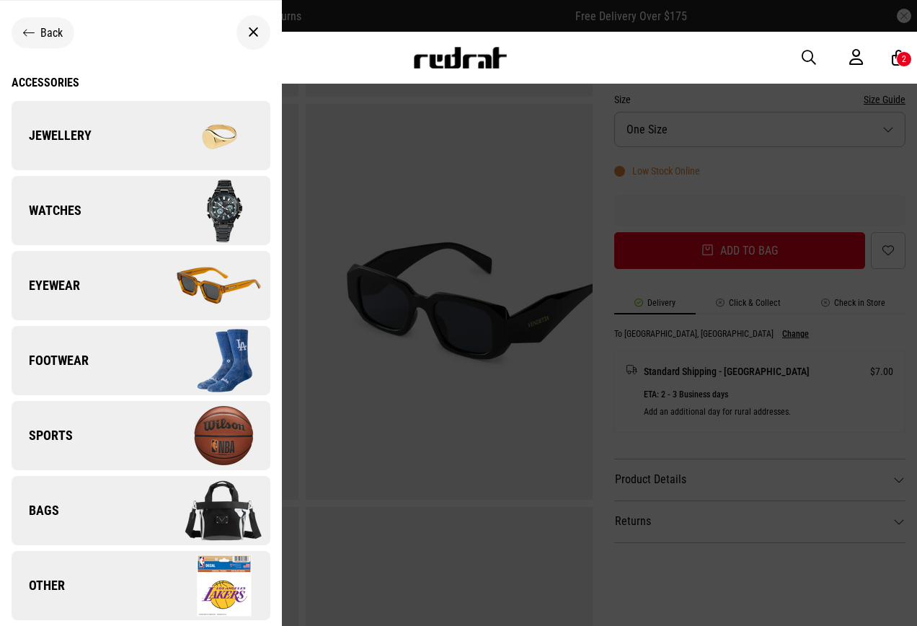  Describe the element at coordinates (898, 58) in the screenshot. I see `a: 2` at that location.